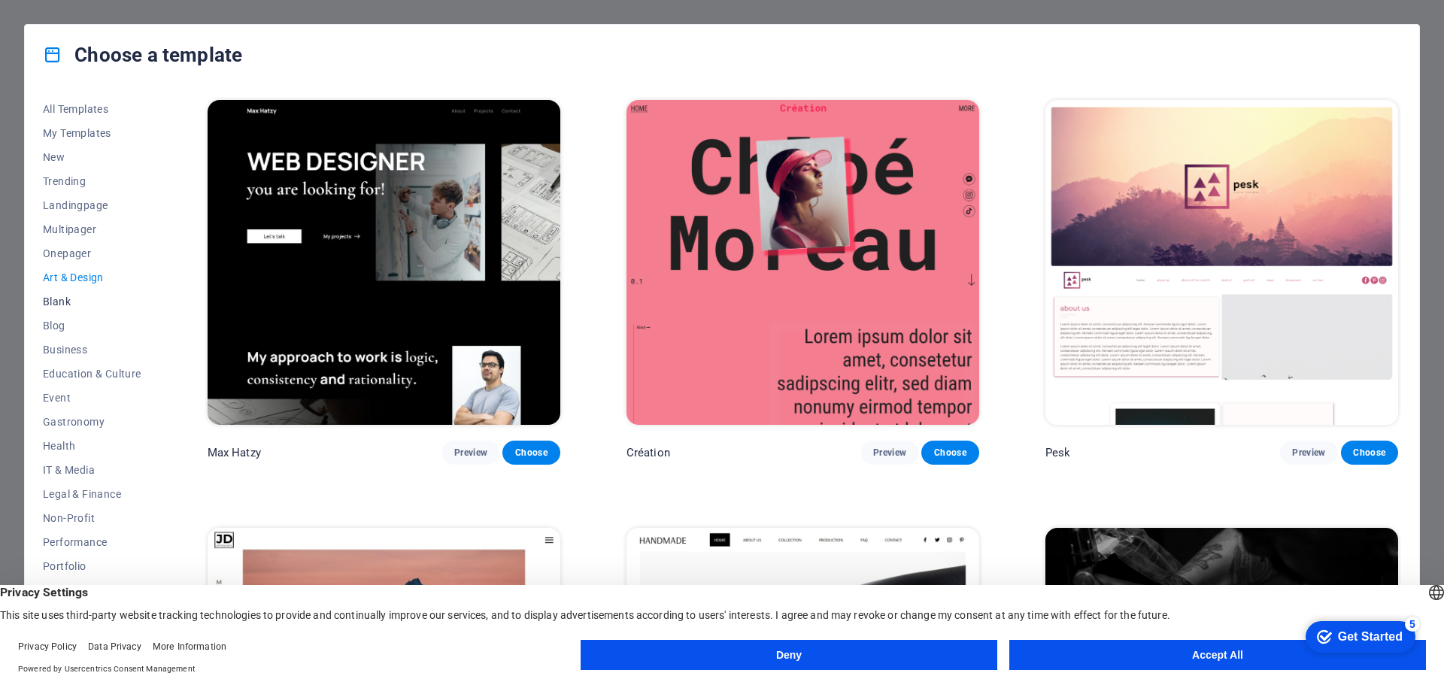 This screenshot has height=685, width=1444. I want to click on img: Max Hatzy, so click(384, 262).